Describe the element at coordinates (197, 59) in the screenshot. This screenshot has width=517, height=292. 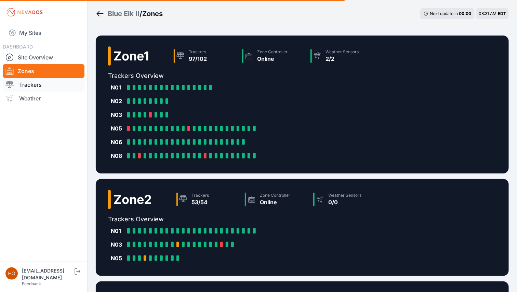
I see `div: 97/102` at that location.